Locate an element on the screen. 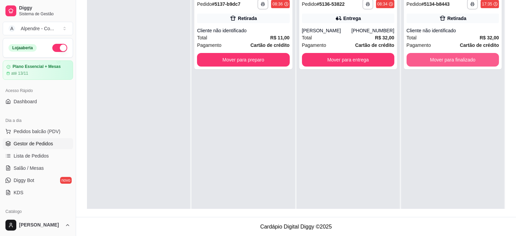  article: até 13/11 is located at coordinates (20, 73).